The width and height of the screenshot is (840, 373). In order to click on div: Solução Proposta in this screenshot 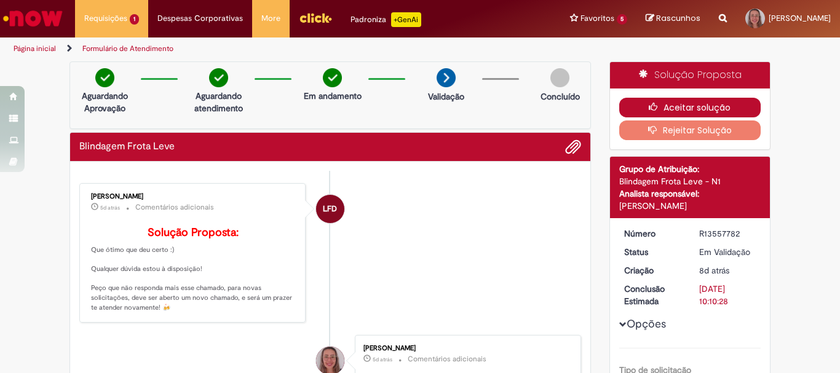, I will do `click(690, 75)`.